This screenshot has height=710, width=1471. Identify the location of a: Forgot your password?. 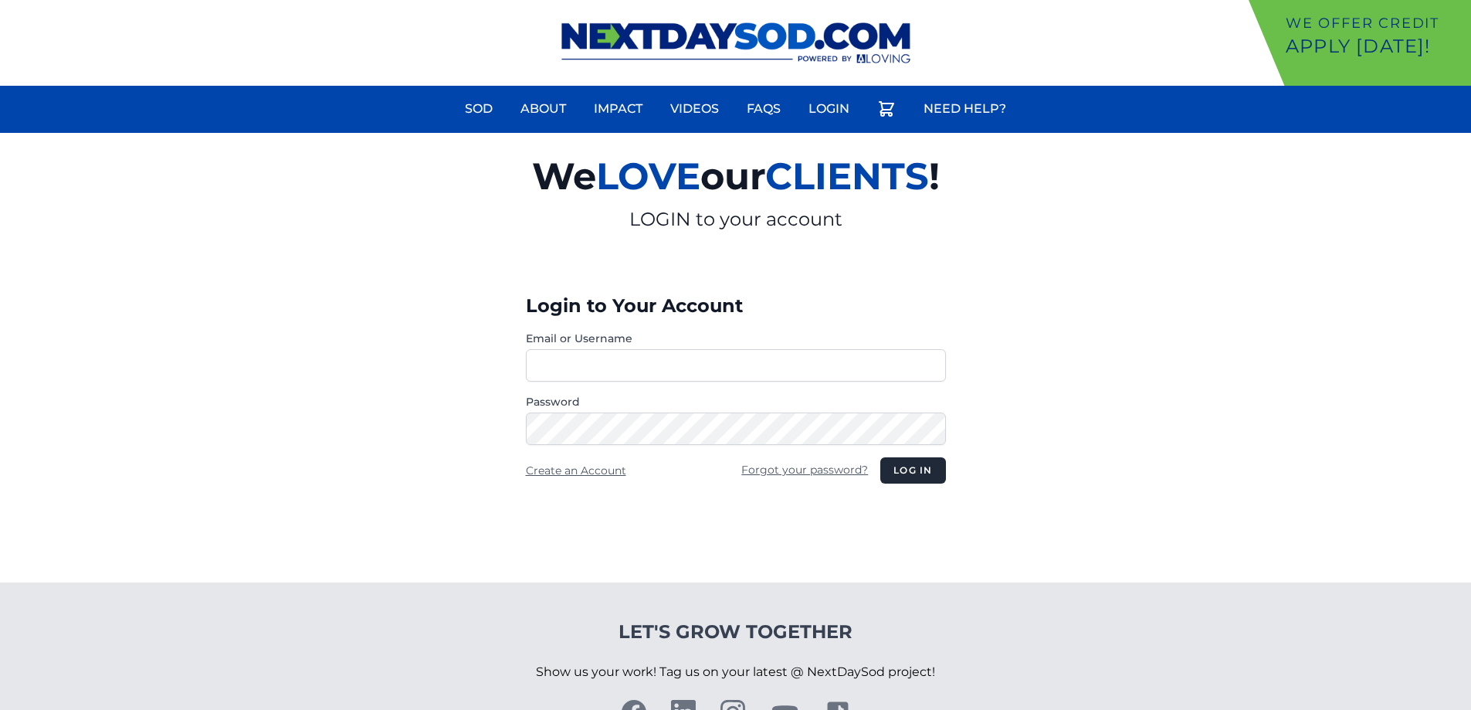
(804, 469).